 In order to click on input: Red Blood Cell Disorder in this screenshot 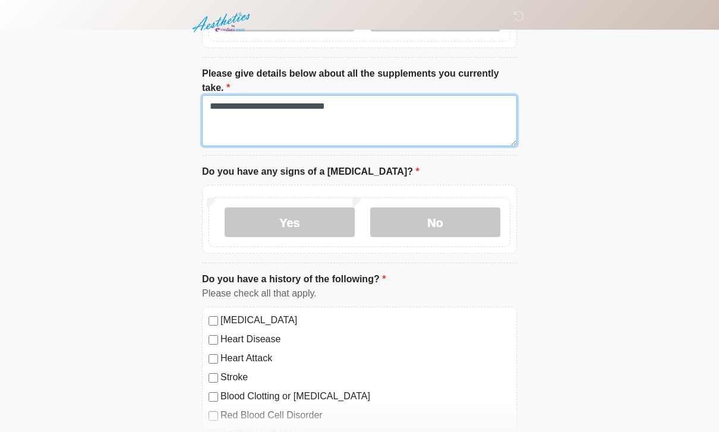, I will do `click(213, 416)`.